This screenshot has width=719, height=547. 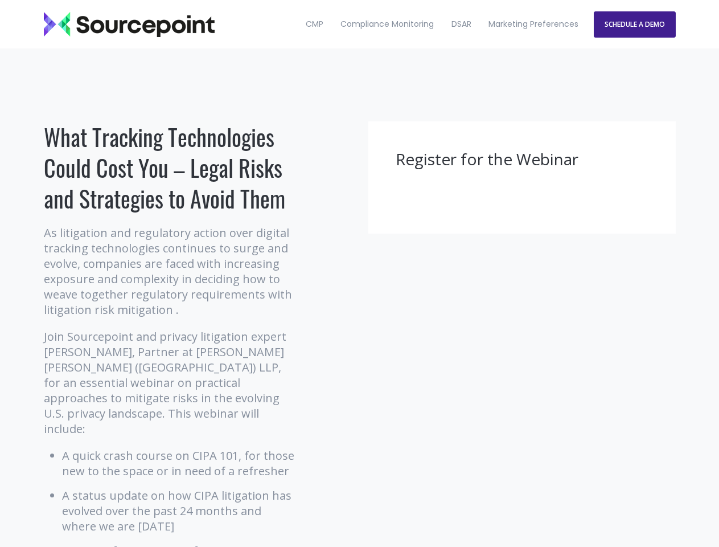 I want to click on p: As litigation and regulatory action over digital tracking technologies continues to surge and evo..., so click(x=170, y=271).